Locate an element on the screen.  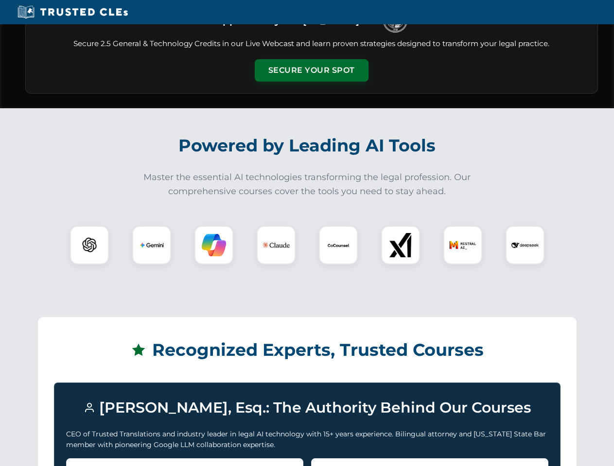
button: Secure Your Spot is located at coordinates (311, 70).